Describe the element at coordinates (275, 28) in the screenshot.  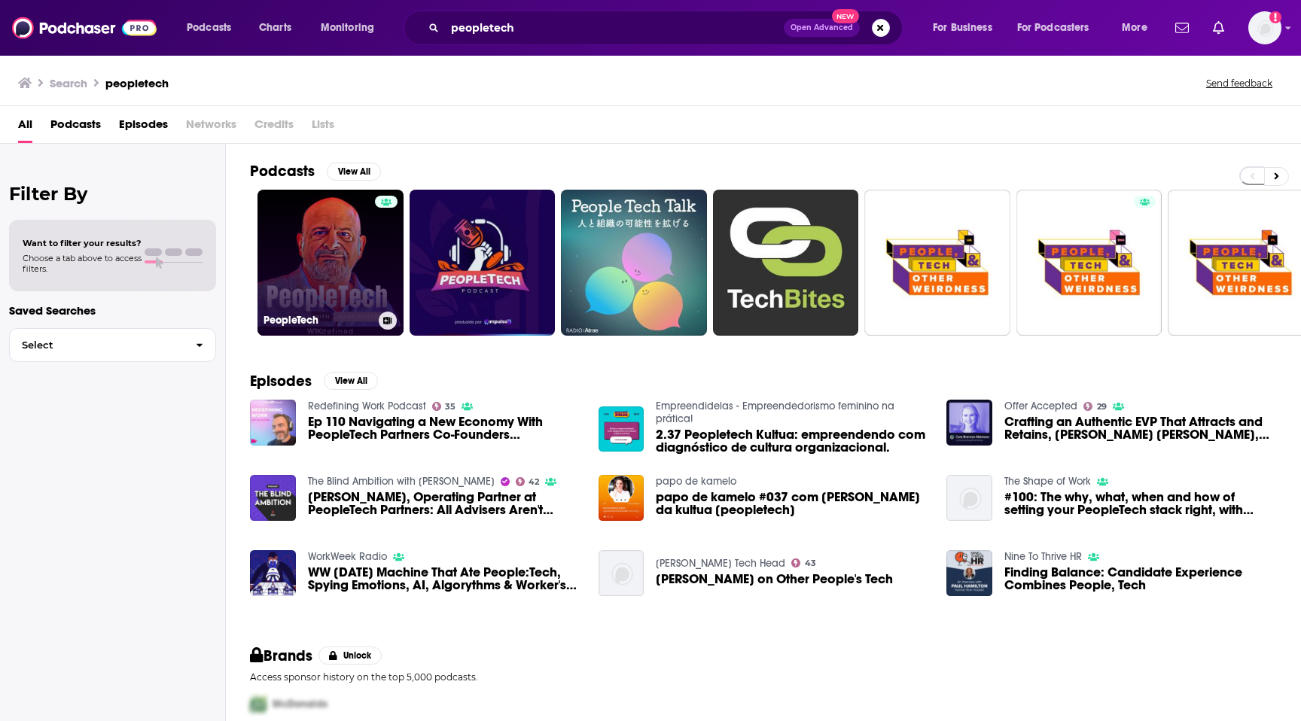
I see `a: Charts` at that location.